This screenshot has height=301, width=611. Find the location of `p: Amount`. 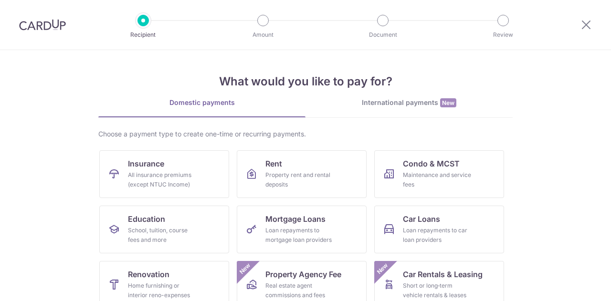

p: Amount is located at coordinates (263, 35).